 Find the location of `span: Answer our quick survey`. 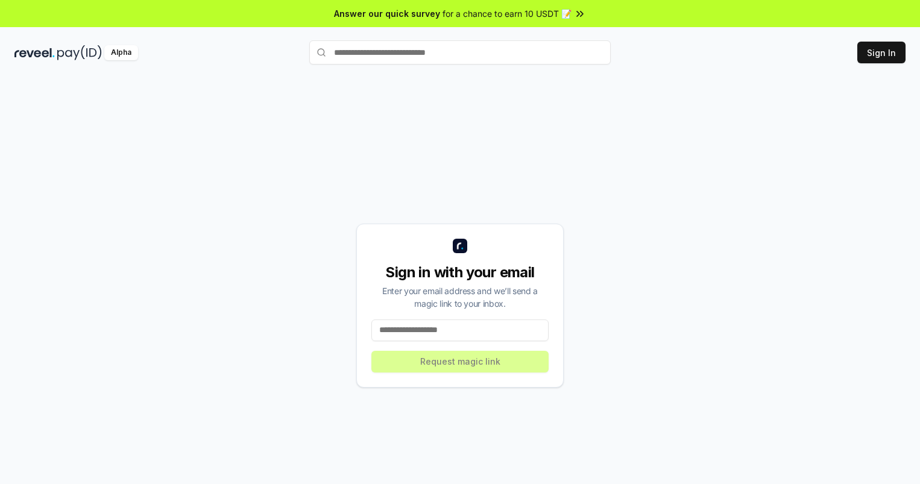

span: Answer our quick survey is located at coordinates (387, 13).